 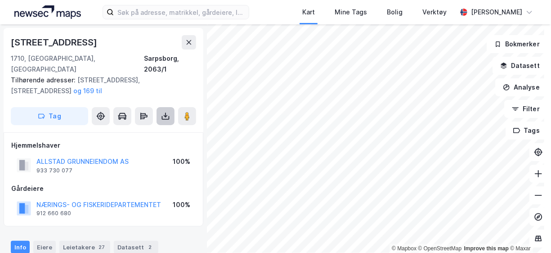 I want to click on button: Datasett, so click(x=520, y=66).